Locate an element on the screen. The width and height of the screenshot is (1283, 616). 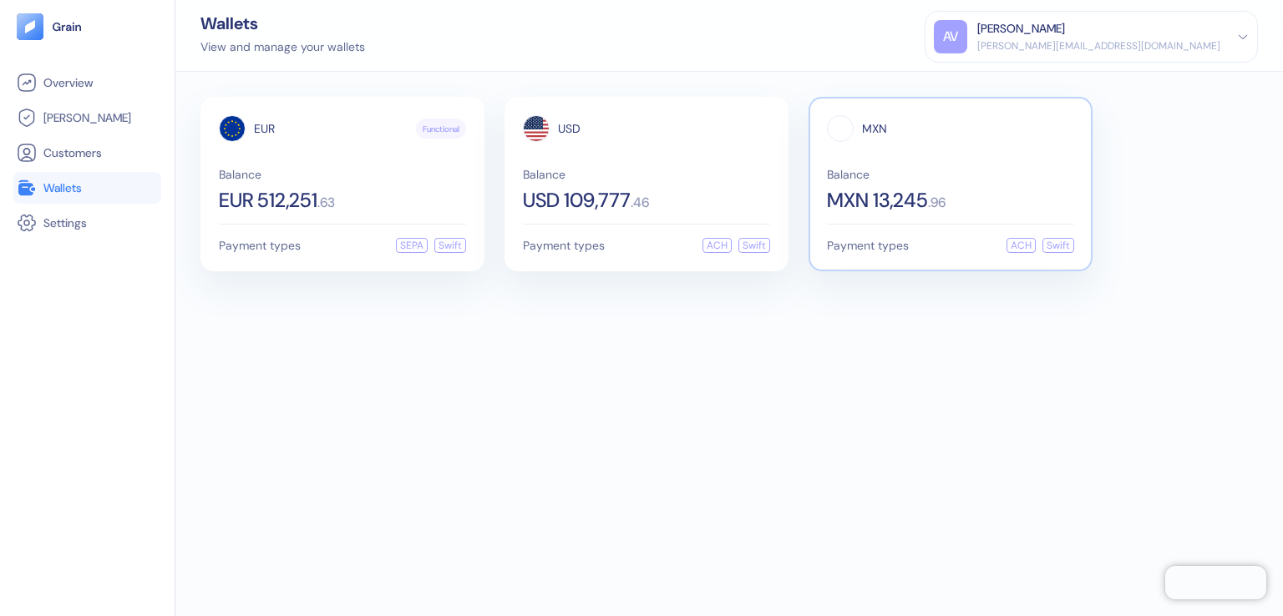
span: Settings is located at coordinates (65, 223).